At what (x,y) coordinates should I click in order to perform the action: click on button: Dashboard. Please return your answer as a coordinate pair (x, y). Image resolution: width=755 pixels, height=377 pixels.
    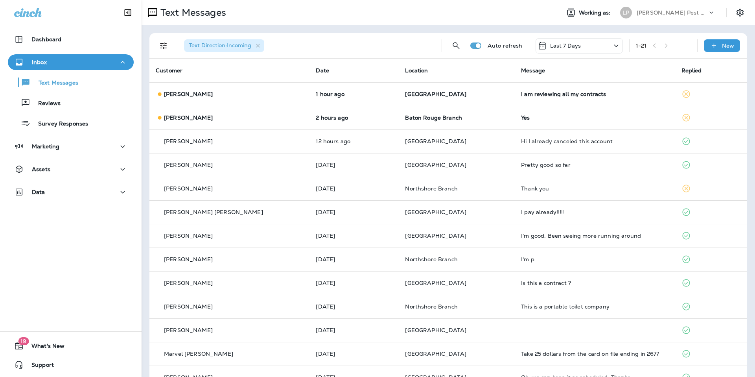
    Looking at the image, I should click on (71, 39).